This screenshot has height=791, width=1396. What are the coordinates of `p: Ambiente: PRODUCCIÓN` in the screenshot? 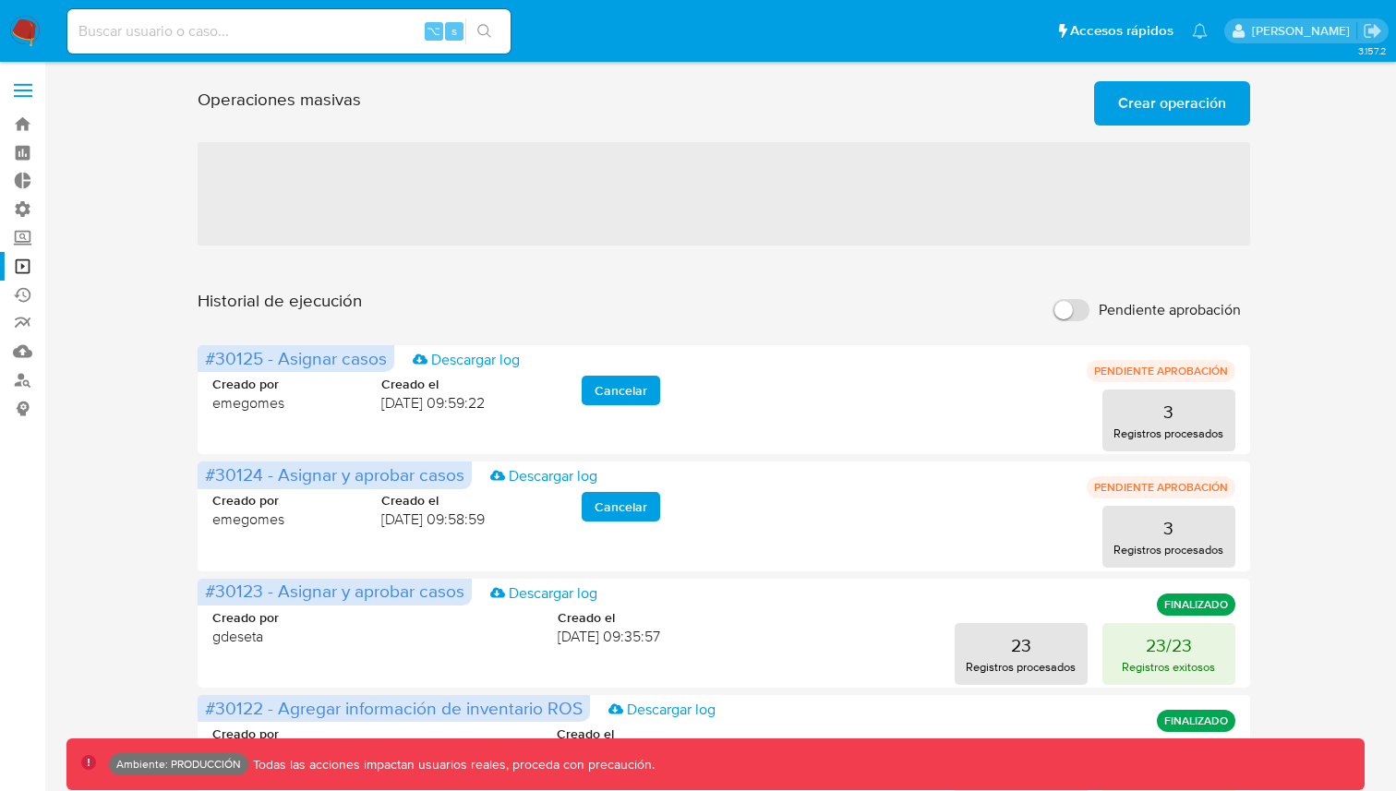 It's located at (178, 764).